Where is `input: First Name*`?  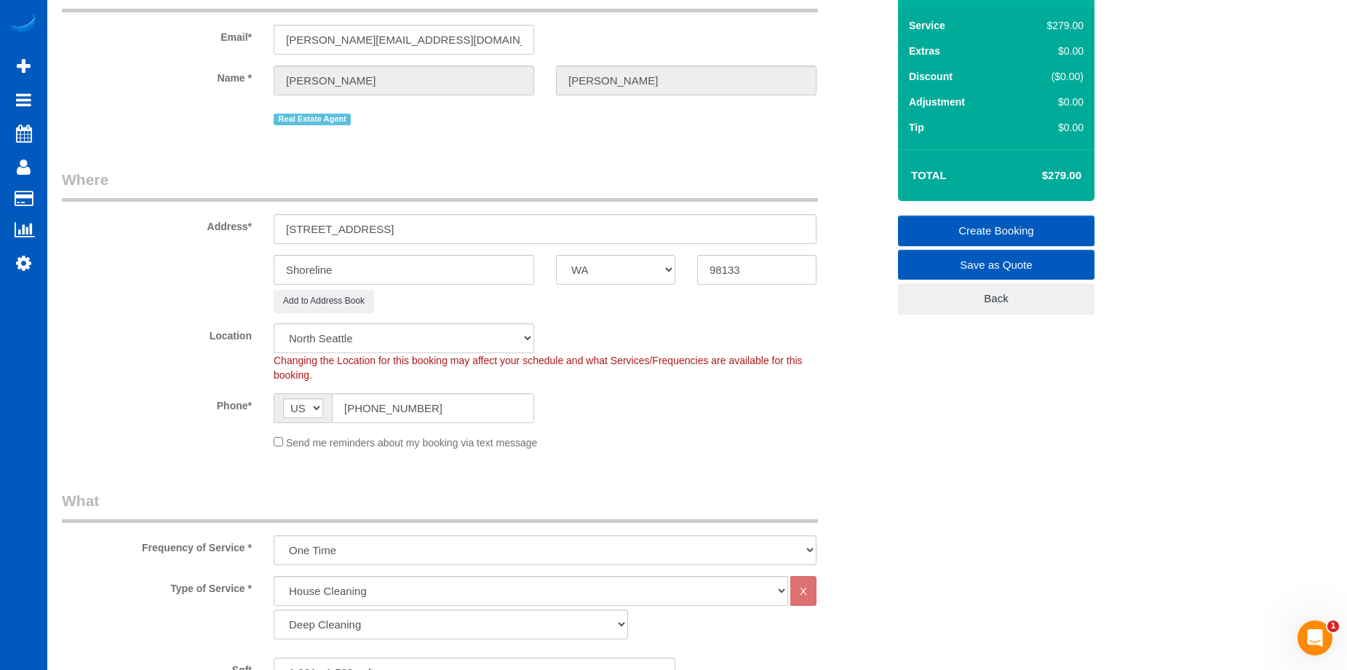 input: First Name* is located at coordinates (404, 80).